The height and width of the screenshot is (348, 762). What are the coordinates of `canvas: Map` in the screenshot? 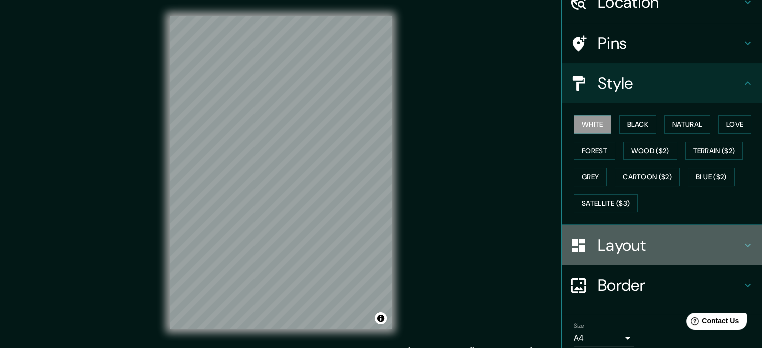 It's located at (281, 173).